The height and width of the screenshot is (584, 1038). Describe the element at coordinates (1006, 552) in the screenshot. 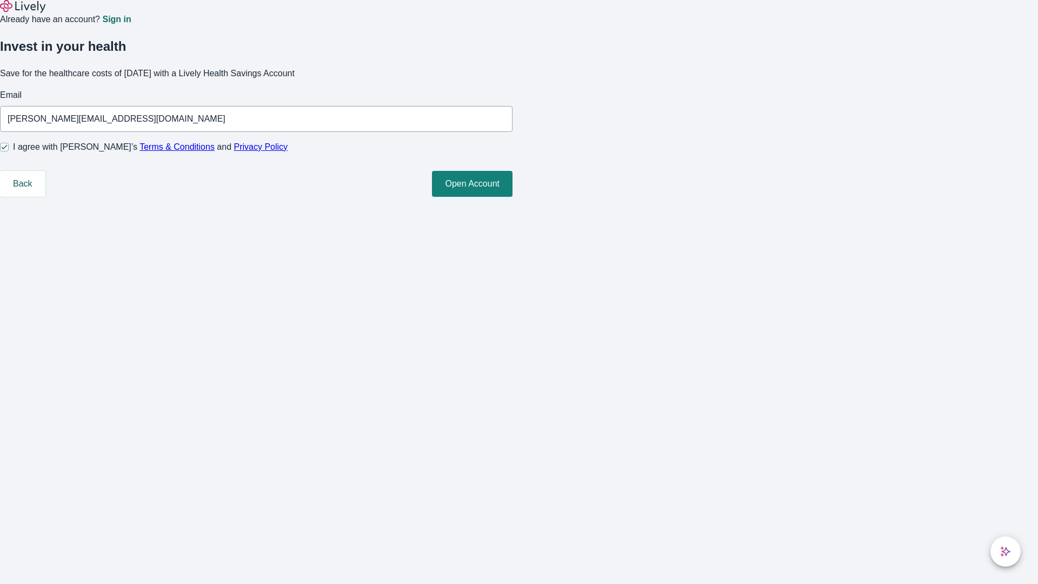

I see `svg: Lively AI Assistant` at that location.